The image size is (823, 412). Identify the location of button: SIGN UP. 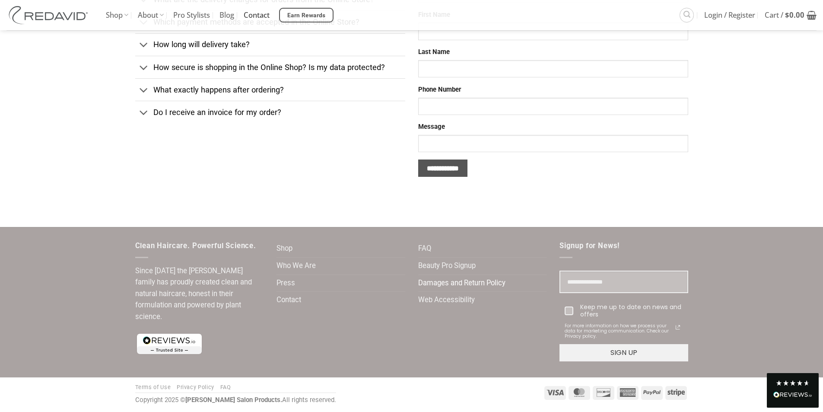
(624, 353).